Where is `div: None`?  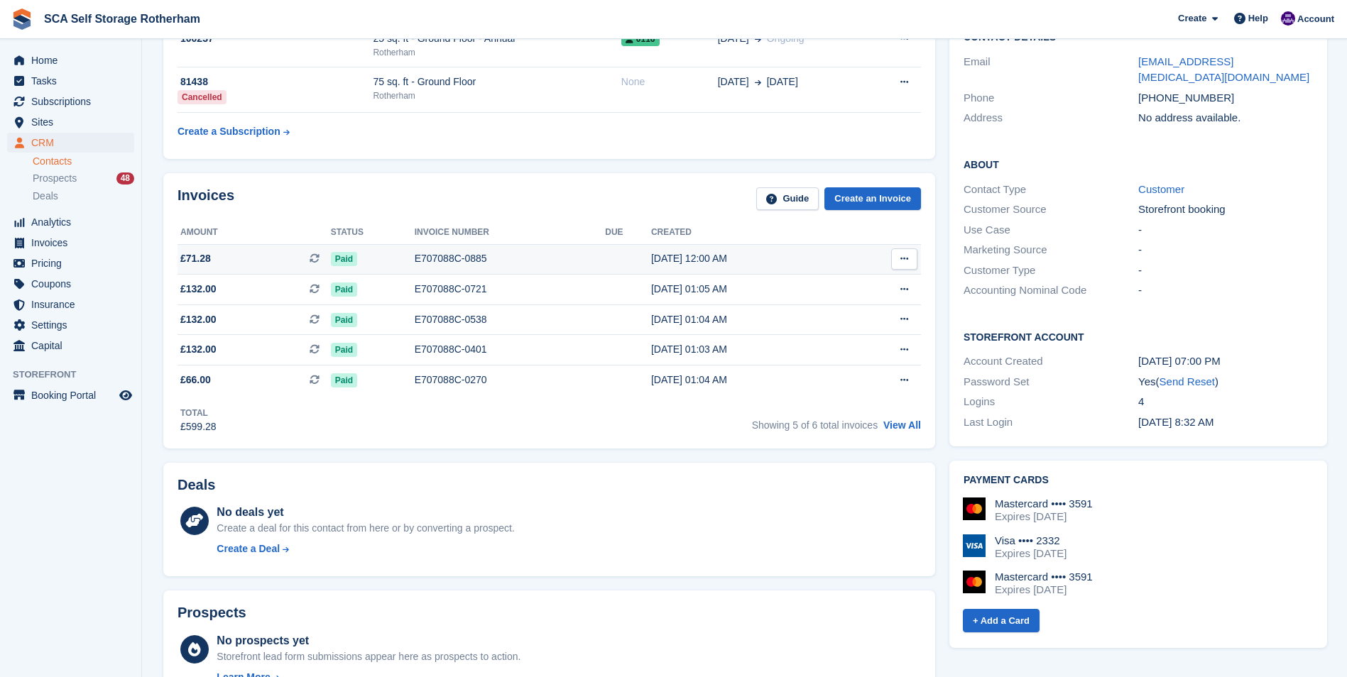 div: None is located at coordinates (670, 82).